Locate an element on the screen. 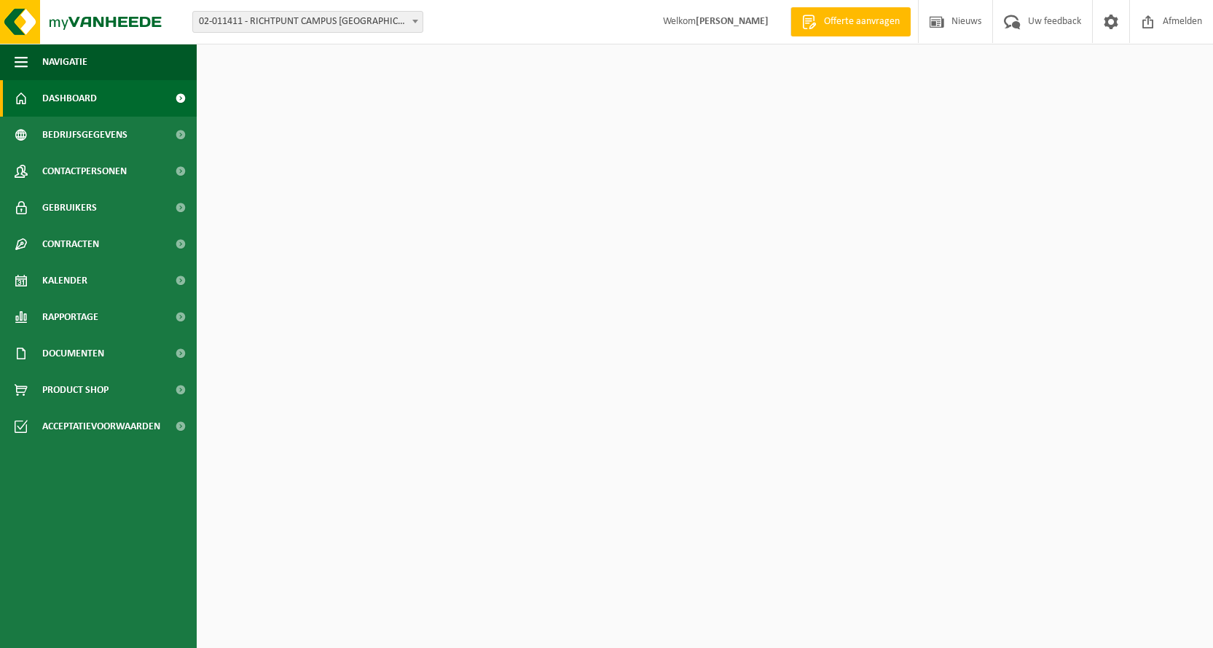  span: Product Shop is located at coordinates (75, 390).